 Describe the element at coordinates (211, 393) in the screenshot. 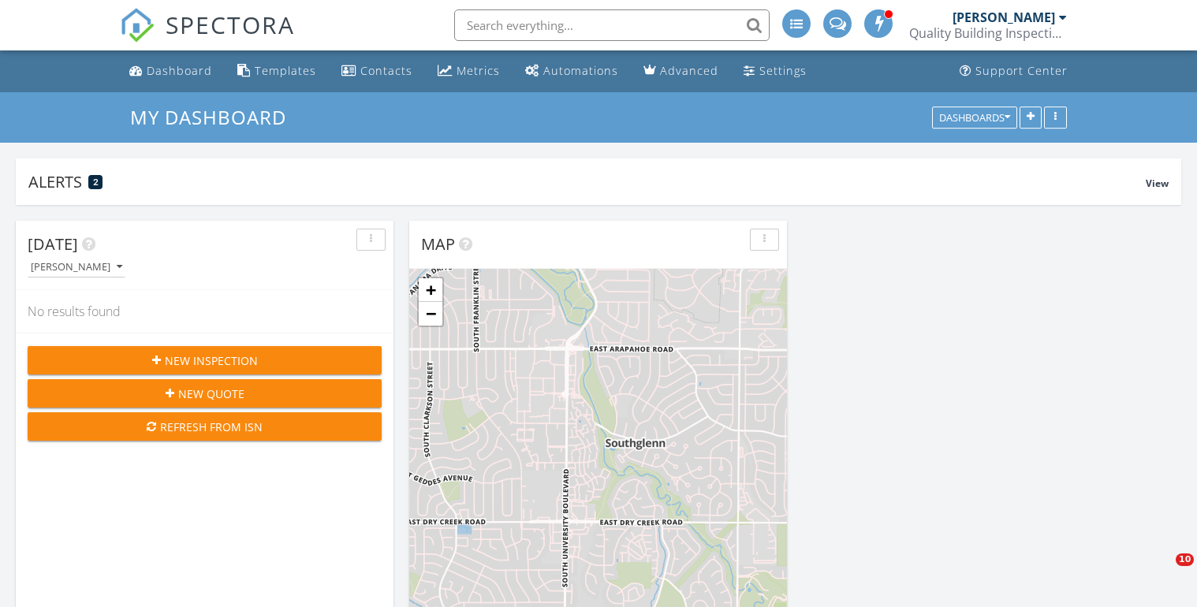

I see `span: New Quote` at that location.